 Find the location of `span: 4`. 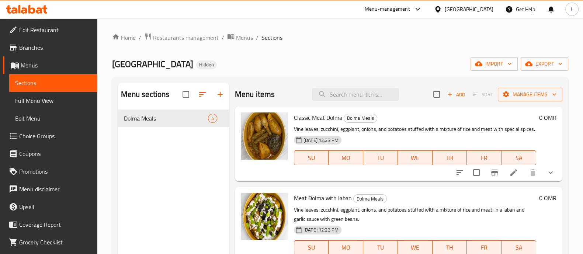

span: 4 is located at coordinates (212, 118).